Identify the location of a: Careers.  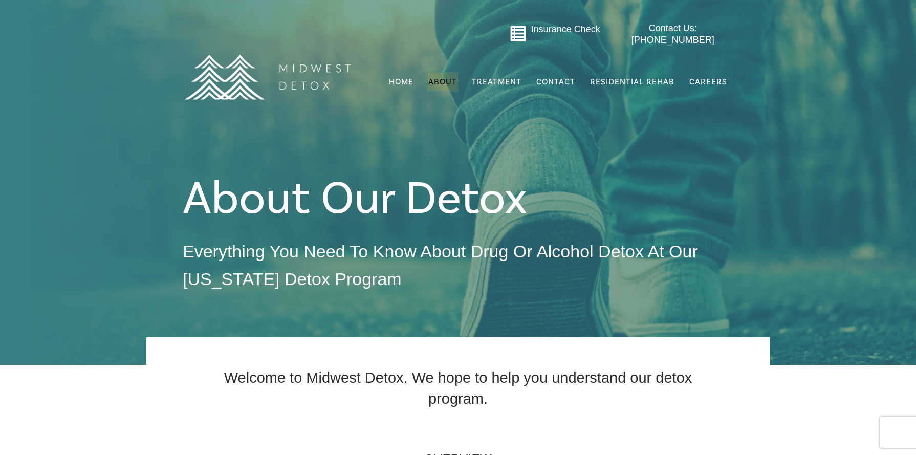
(708, 82).